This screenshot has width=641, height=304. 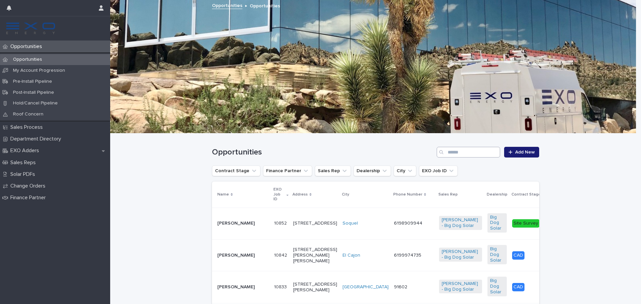 I want to click on p: Pre-Install Pipeline, so click(x=32, y=81).